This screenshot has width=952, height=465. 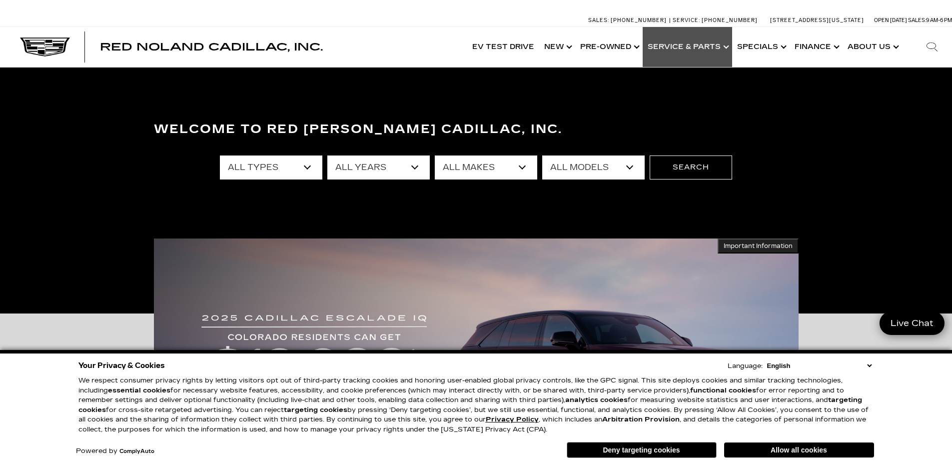 What do you see at coordinates (745, 366) in the screenshot?
I see `div: Language:` at bounding box center [745, 366].